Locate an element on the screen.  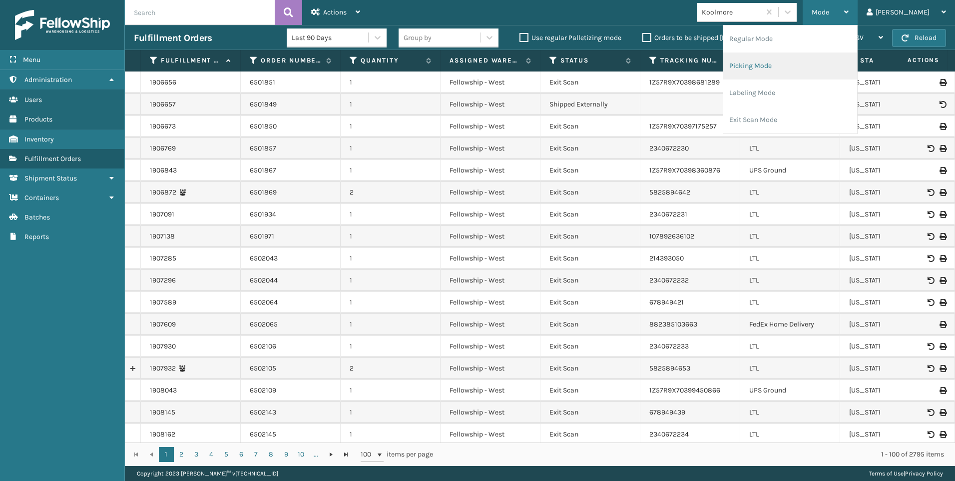
span: Products is located at coordinates (38, 119).